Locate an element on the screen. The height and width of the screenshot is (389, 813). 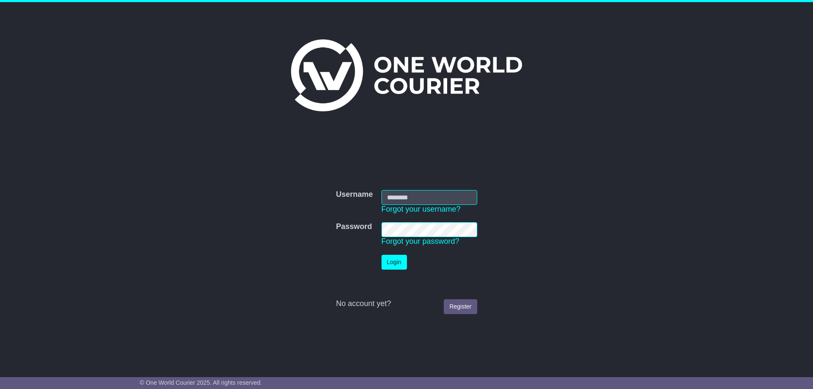
img: One World is located at coordinates (406, 75).